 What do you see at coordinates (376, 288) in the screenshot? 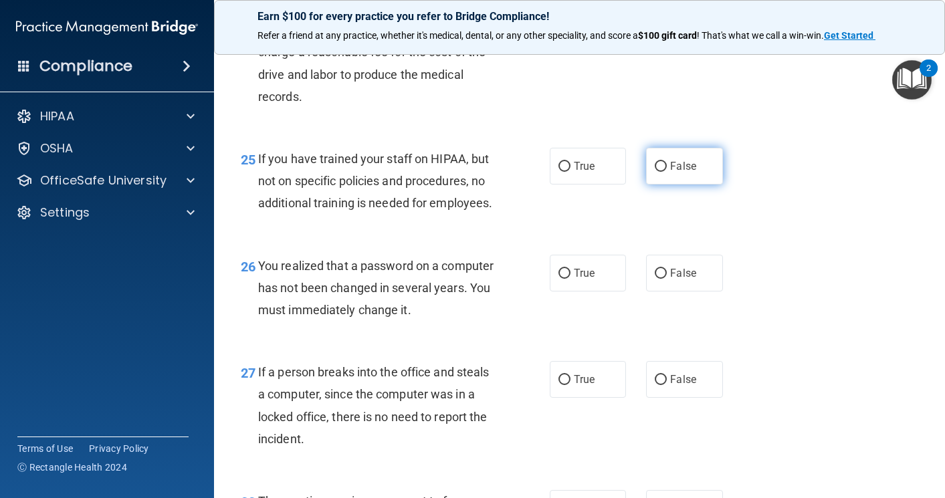
I see `span: You realized that a password on a computer has not been changed in several years. You must immedi...` at bounding box center [376, 288].